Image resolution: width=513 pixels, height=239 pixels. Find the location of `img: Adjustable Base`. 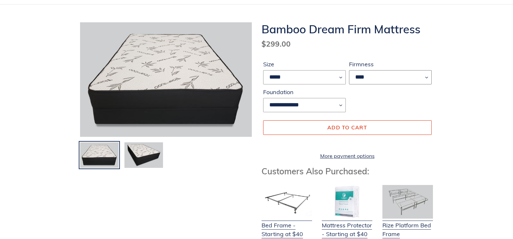

img: Adjustable Base is located at coordinates (407, 202).